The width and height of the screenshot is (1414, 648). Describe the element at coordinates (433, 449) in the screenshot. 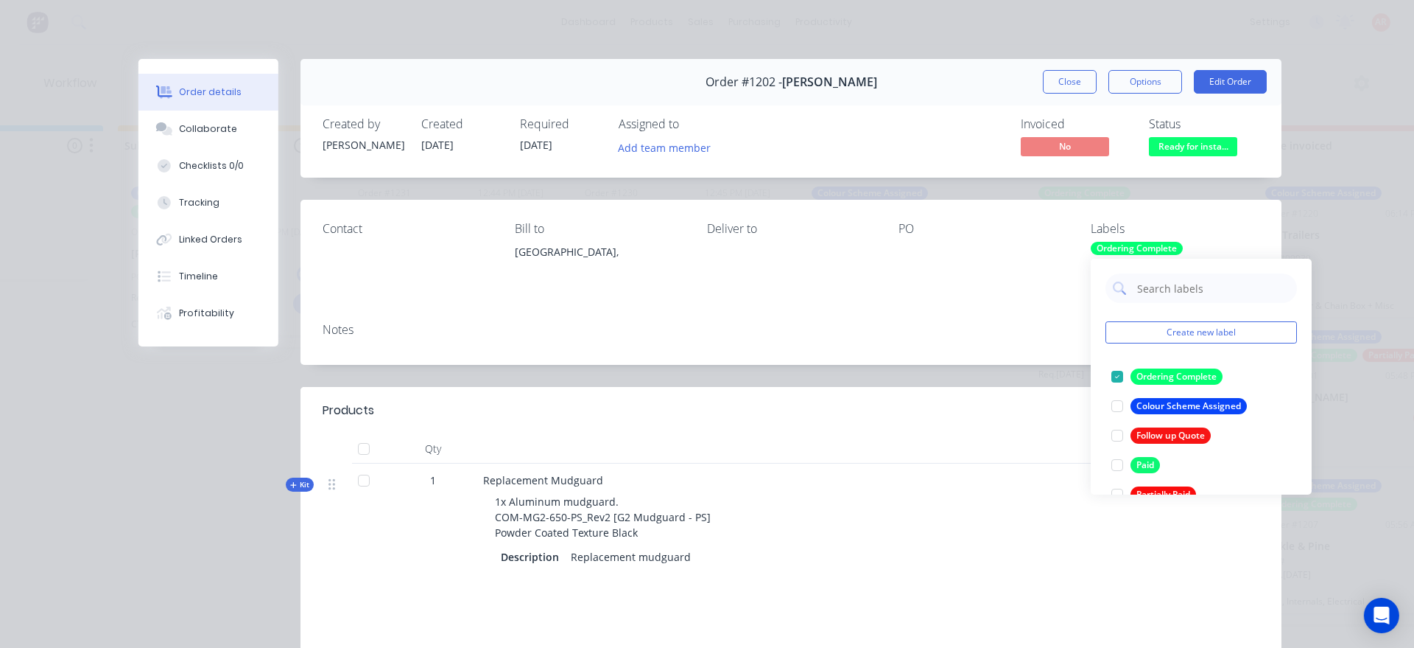

I see `div: Qty` at that location.